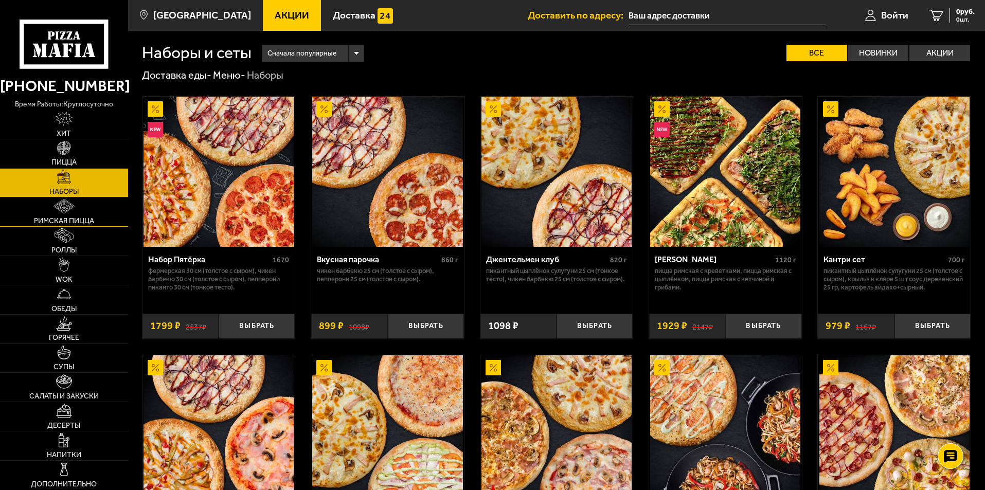 The width and height of the screenshot is (985, 490). What do you see at coordinates (557, 172) in the screenshot?
I see `img: Джентельмен клуб` at bounding box center [557, 172].